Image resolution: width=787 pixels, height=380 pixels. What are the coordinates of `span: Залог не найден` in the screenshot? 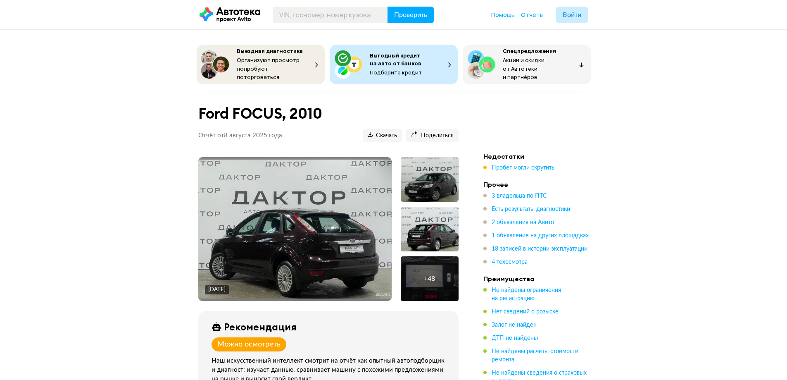 It's located at (514, 325).